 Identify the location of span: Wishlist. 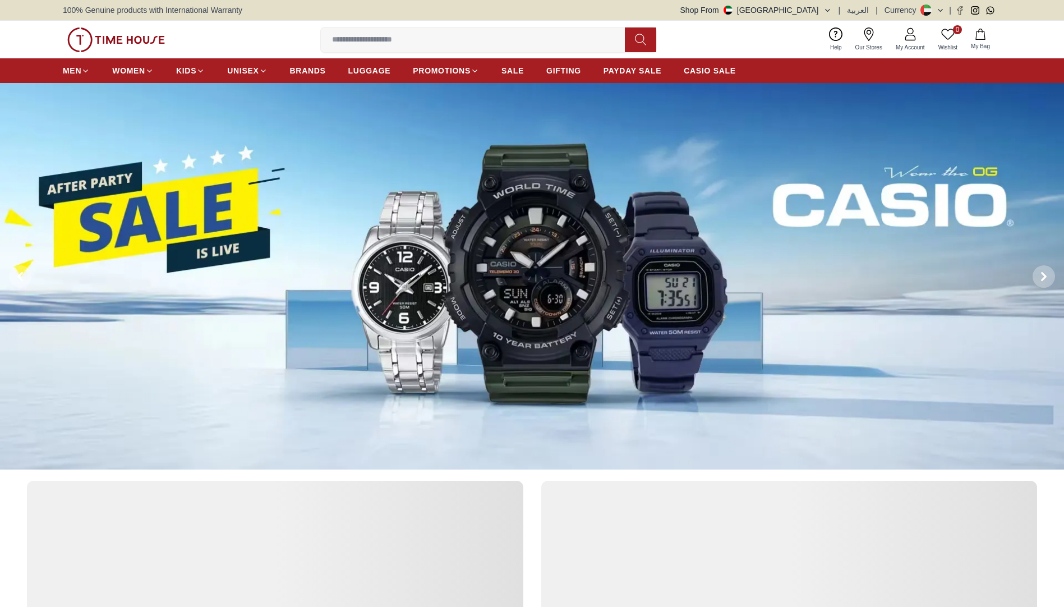
(948, 47).